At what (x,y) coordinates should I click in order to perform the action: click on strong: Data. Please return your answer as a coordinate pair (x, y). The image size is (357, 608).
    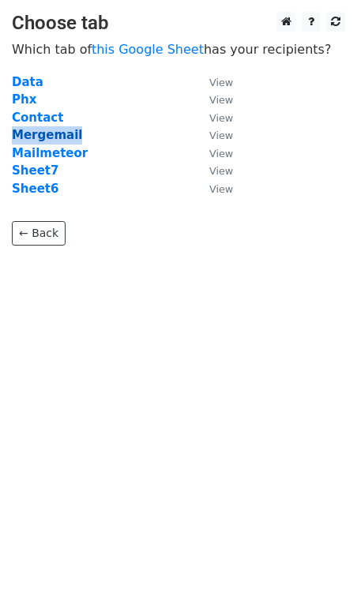
    Looking at the image, I should click on (28, 82).